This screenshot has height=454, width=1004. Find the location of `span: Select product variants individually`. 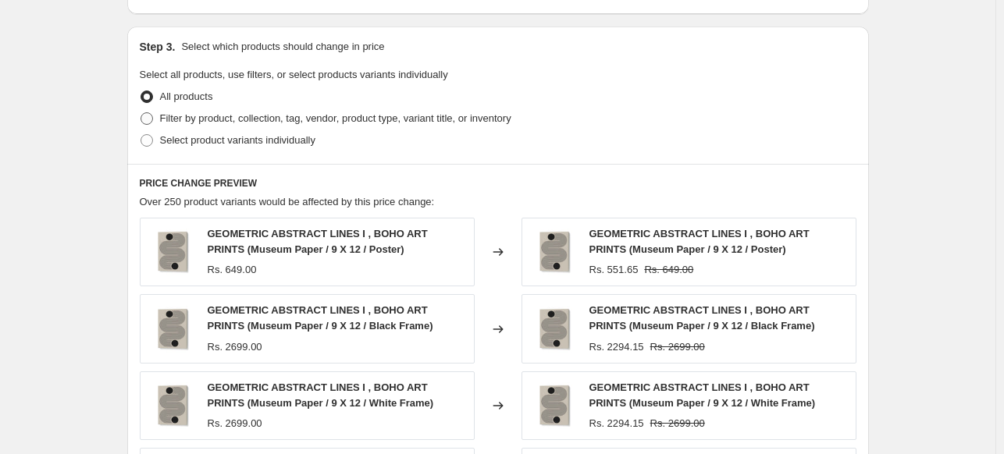

span: Select product variants individually is located at coordinates (237, 140).